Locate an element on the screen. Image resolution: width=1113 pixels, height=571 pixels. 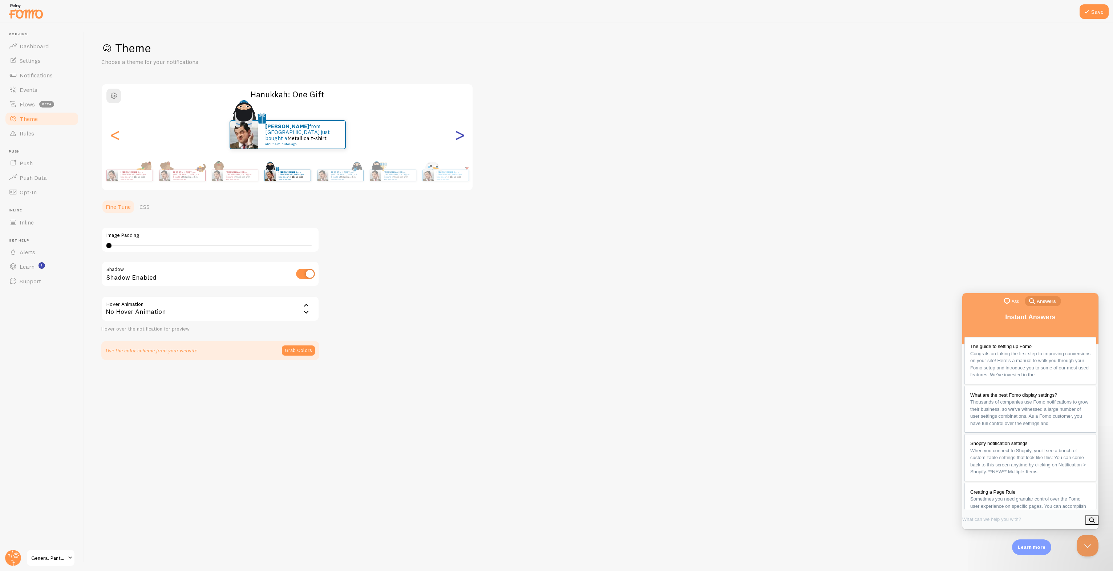
span: Get Help is located at coordinates (44, 240).